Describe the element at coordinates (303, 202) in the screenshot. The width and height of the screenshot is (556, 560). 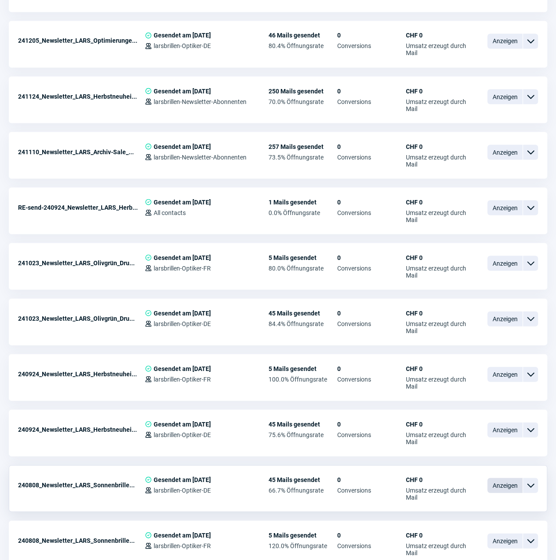
I see `span: 1 Mails gesendet` at that location.